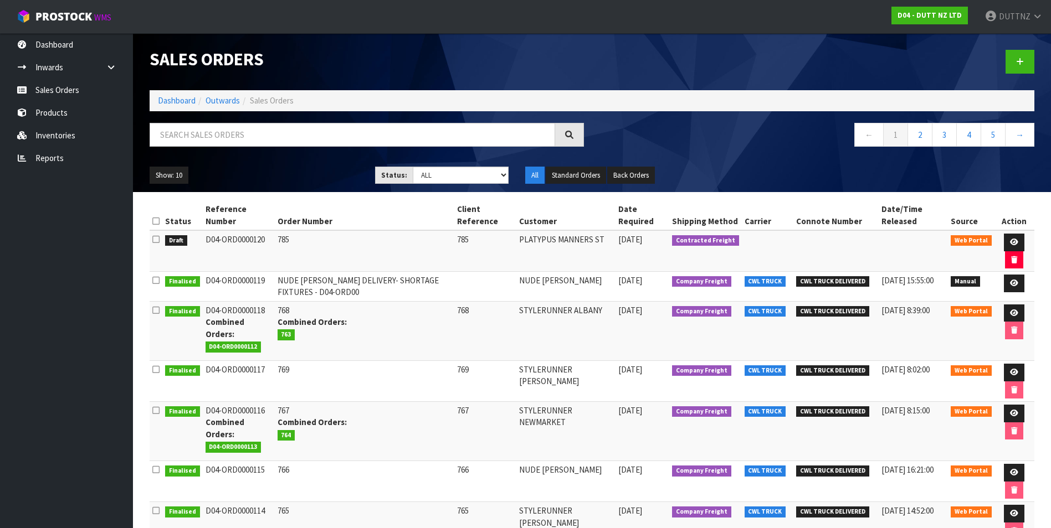 The image size is (1051, 528). What do you see at coordinates (895, 135) in the screenshot?
I see `a: 1` at bounding box center [895, 135].